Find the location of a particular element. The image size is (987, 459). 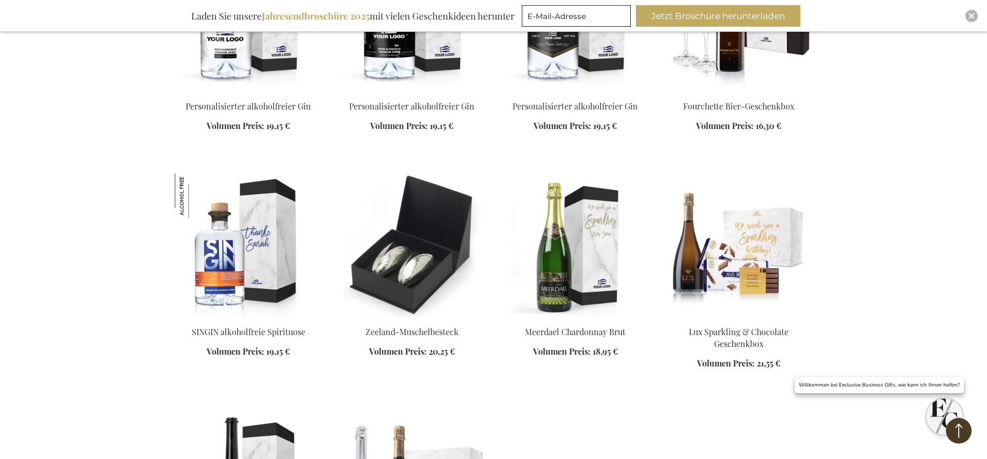

span: 16,30 € is located at coordinates (768, 125).